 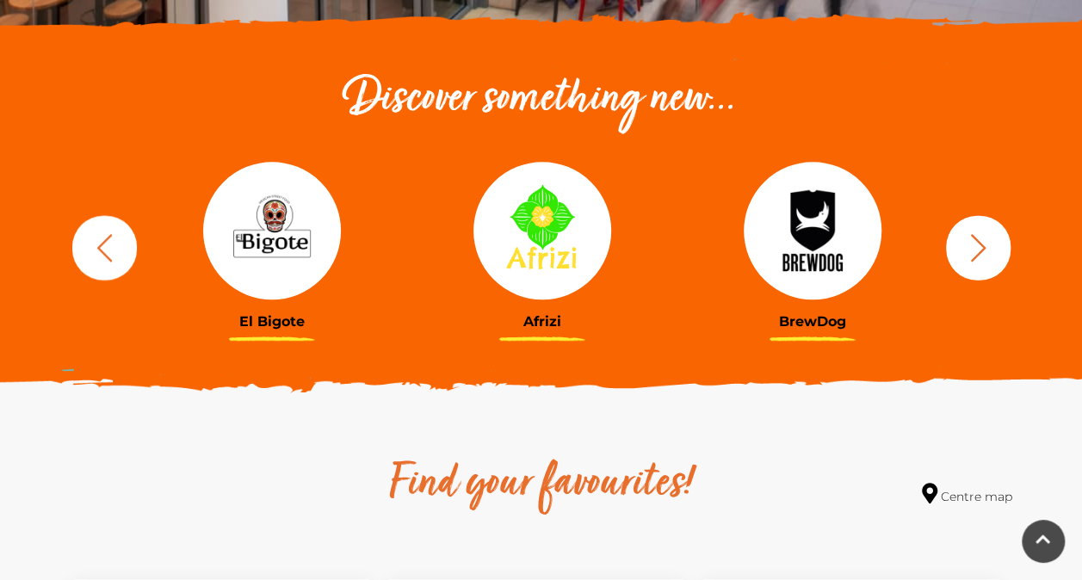 What do you see at coordinates (272, 245) in the screenshot?
I see `a: El Bigote` at bounding box center [272, 245].